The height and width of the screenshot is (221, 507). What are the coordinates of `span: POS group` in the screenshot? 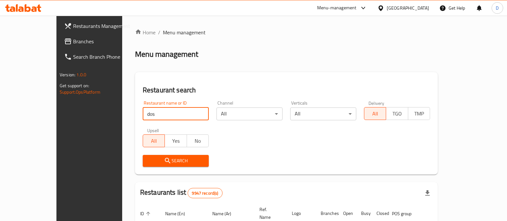 It's located at (406, 214).